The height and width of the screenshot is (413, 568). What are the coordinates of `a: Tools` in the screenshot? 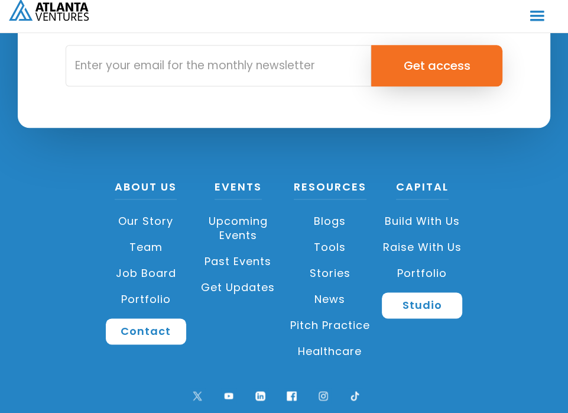 It's located at (330, 247).